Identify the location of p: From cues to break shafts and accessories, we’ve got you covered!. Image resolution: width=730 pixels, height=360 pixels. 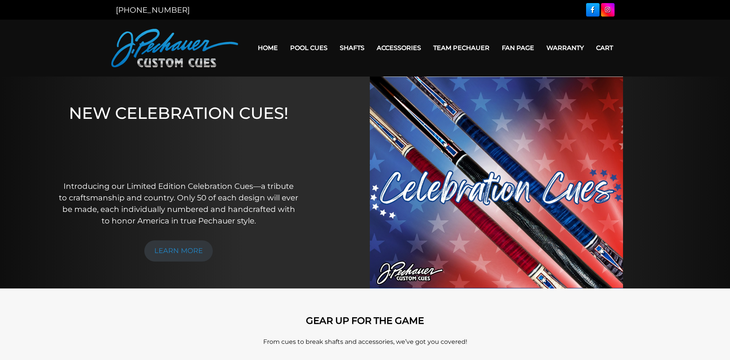
(365, 342).